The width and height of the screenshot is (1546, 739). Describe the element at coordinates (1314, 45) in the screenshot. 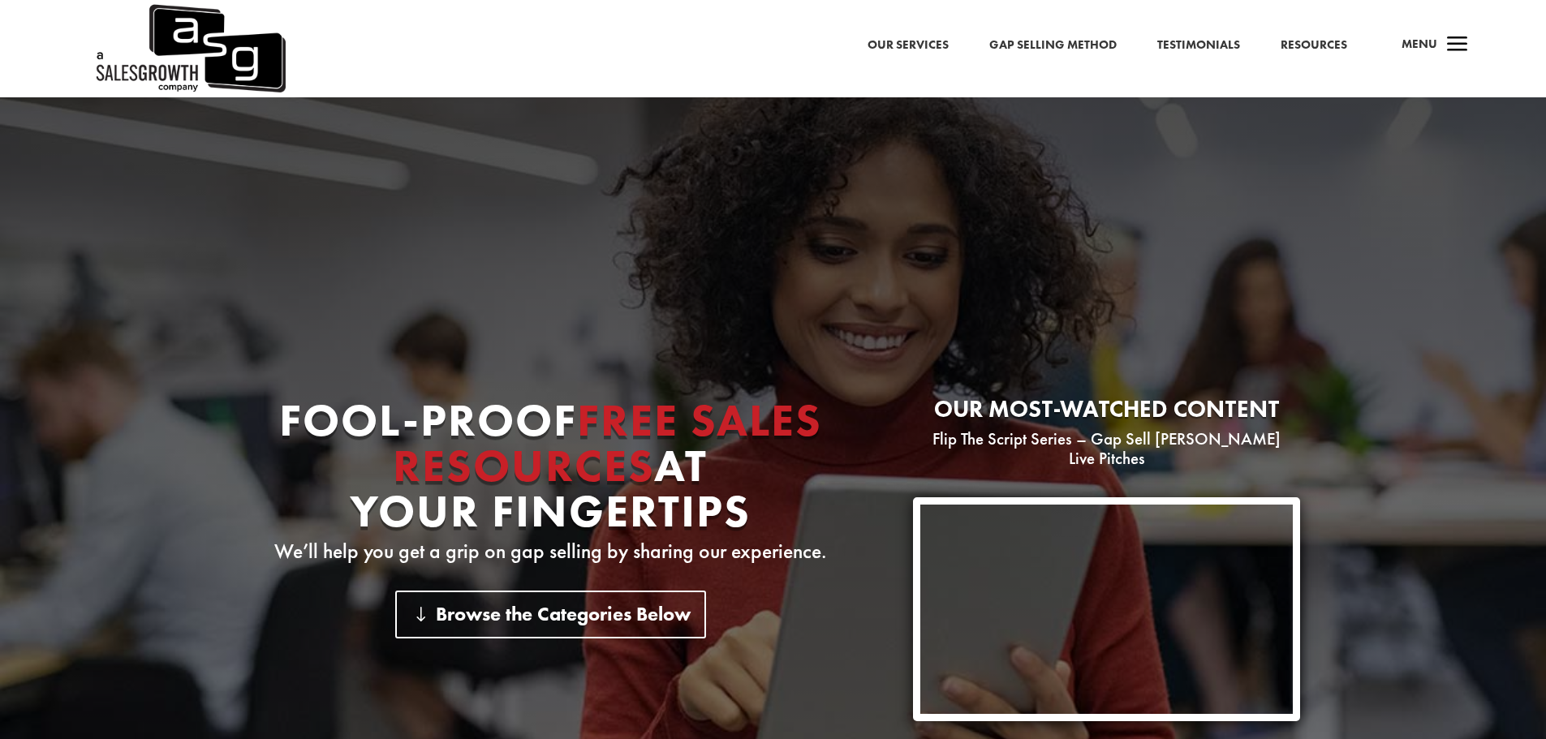

I see `a: Resources` at that location.